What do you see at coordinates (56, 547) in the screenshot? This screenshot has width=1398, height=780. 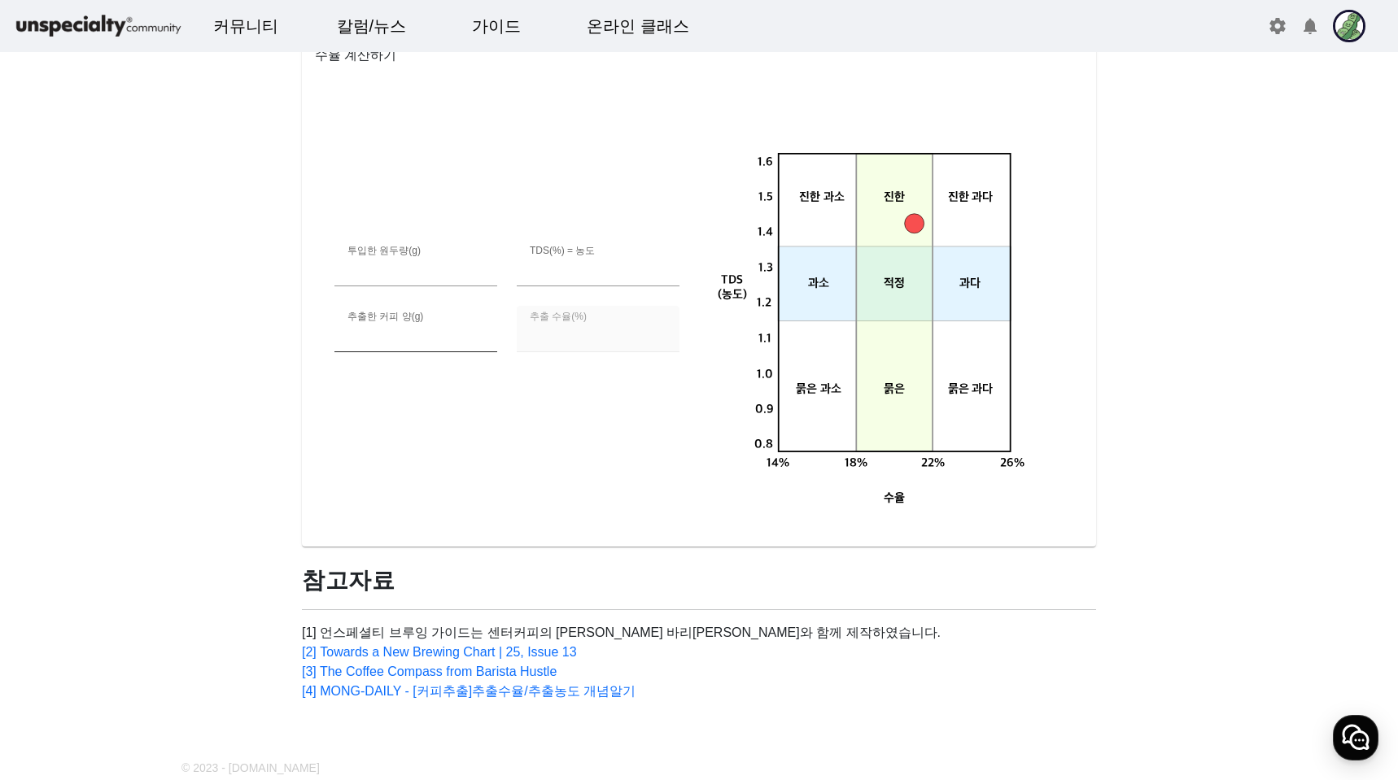 I see `span: 홈` at bounding box center [56, 547].